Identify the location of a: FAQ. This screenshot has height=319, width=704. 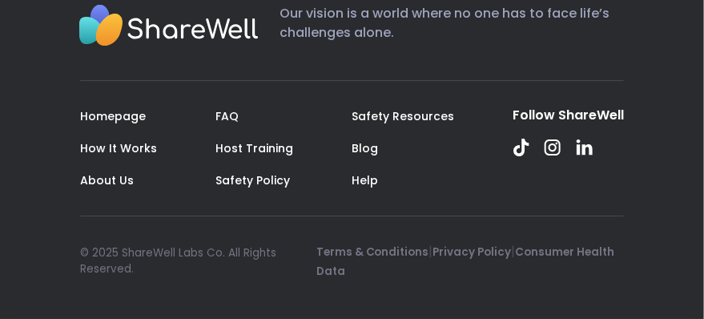
(227, 116).